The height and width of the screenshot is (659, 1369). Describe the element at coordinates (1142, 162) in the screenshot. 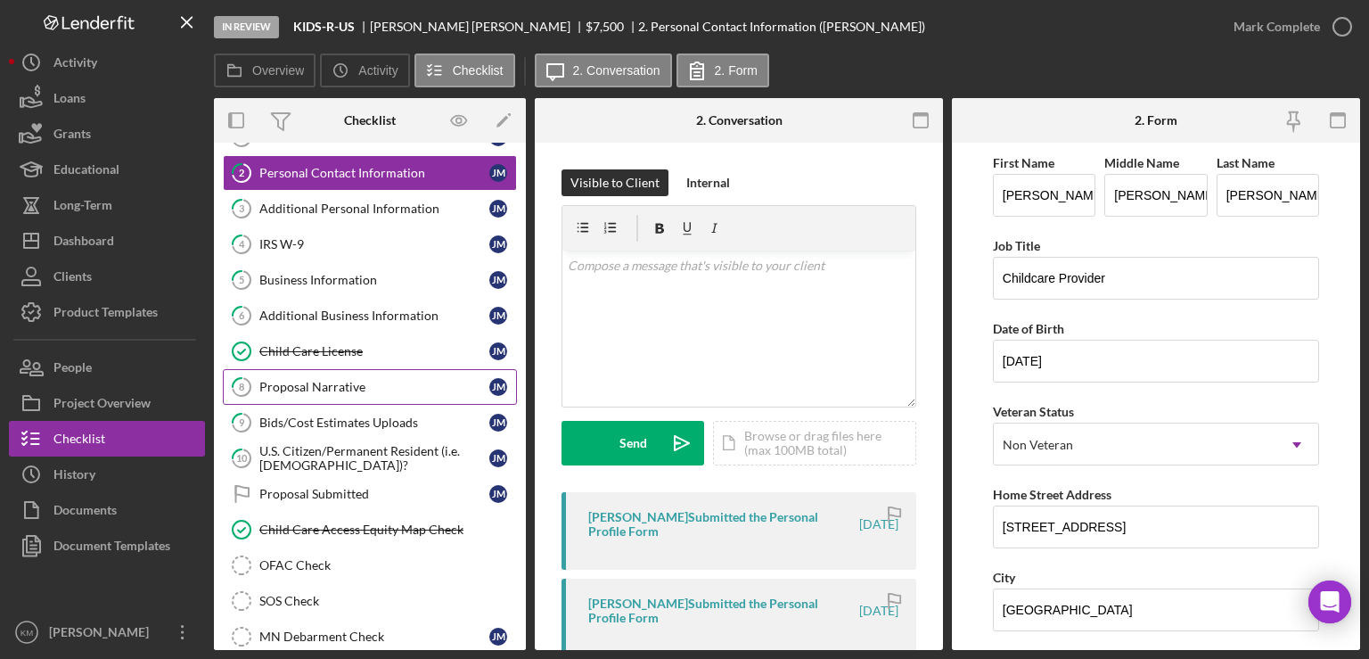

I see `label: Middle Name` at that location.